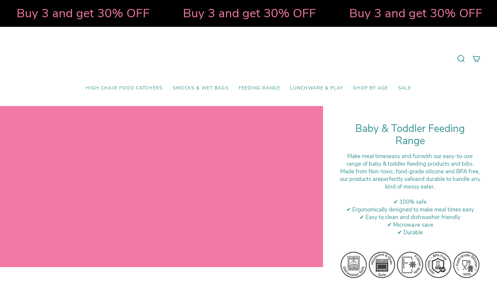 The height and width of the screenshot is (285, 497). What do you see at coordinates (259, 88) in the screenshot?
I see `span: Feeding Range` at bounding box center [259, 88].